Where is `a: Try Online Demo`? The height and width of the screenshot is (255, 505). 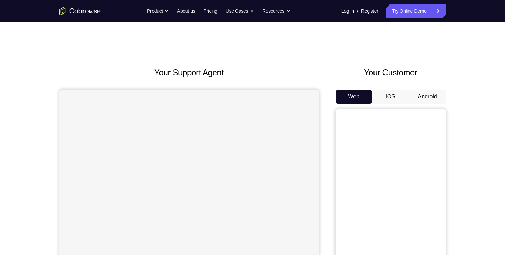
a: Try Online Demo is located at coordinates (416, 11).